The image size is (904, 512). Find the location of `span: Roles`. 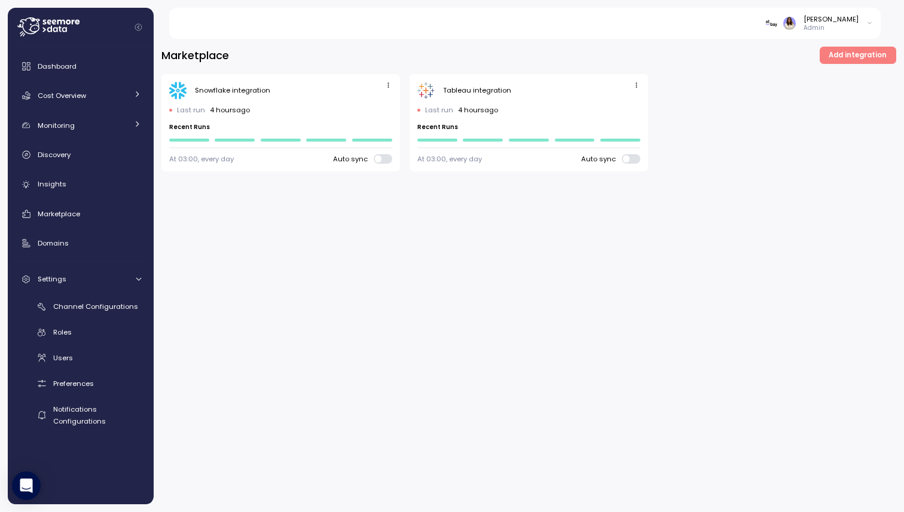

span: Roles is located at coordinates (62, 332).